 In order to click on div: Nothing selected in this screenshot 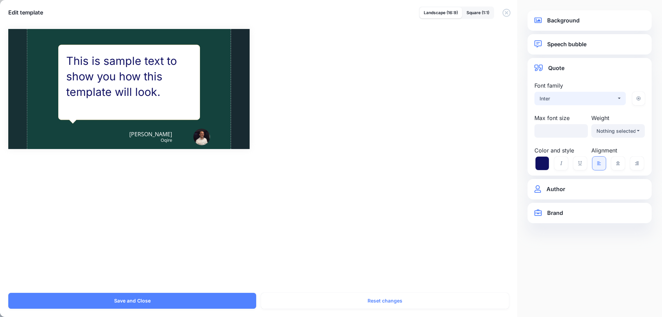, I will do `click(616, 131)`.